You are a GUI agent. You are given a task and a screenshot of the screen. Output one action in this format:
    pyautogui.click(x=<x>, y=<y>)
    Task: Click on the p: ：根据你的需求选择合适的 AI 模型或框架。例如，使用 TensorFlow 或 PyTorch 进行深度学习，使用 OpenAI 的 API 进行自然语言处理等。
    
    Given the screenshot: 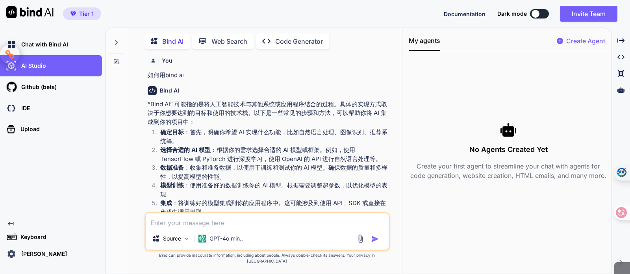 What is the action you would take?
    pyautogui.click(x=274, y=154)
    